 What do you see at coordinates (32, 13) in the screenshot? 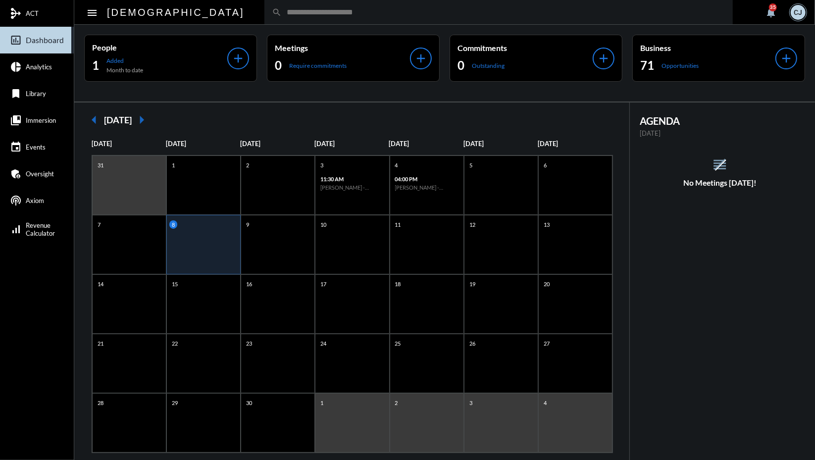
I see `span: ACT` at bounding box center [32, 13].